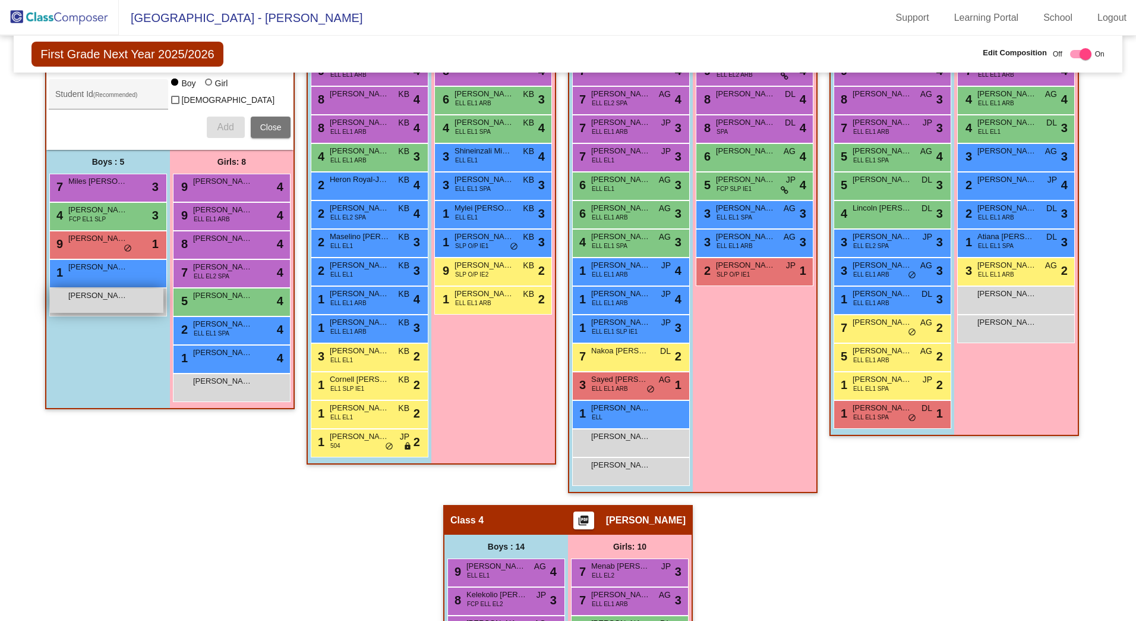 Image resolution: width=1136 pixels, height=621 pixels. Describe the element at coordinates (472, 245) in the screenshot. I see `span: SLP O/P IE1` at that location.